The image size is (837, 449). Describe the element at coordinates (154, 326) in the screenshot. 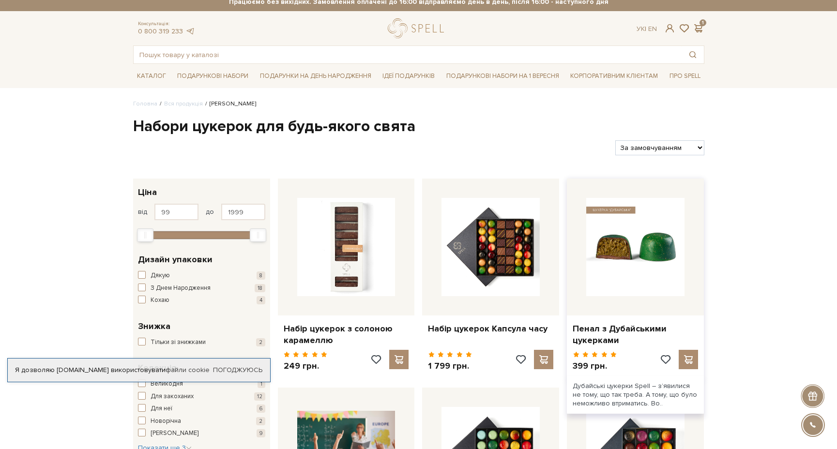

I see `span: Знижка` at that location.